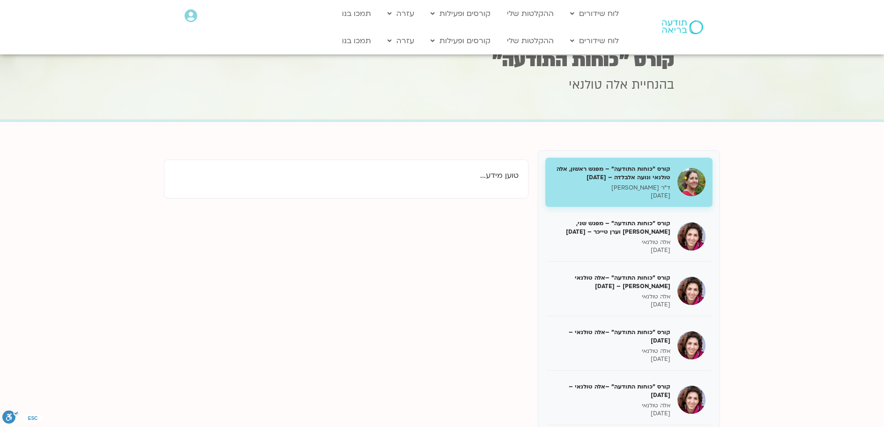 The width and height of the screenshot is (884, 427). Describe the element at coordinates (692, 182) in the screenshot. I see `img: קורס "כוחות התודעה" – מפגש ראשון, אלה טולנאי ונועה אלבלדה – 13/05/25` at that location.